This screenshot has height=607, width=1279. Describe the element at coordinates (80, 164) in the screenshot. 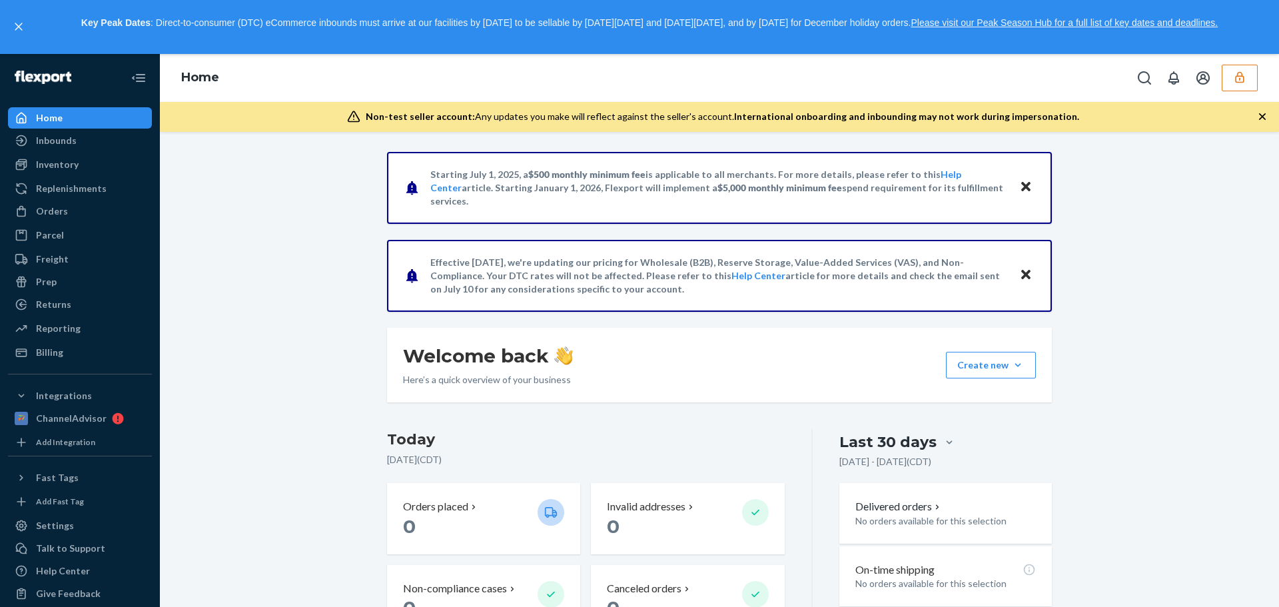

I see `a: Inventory` at that location.